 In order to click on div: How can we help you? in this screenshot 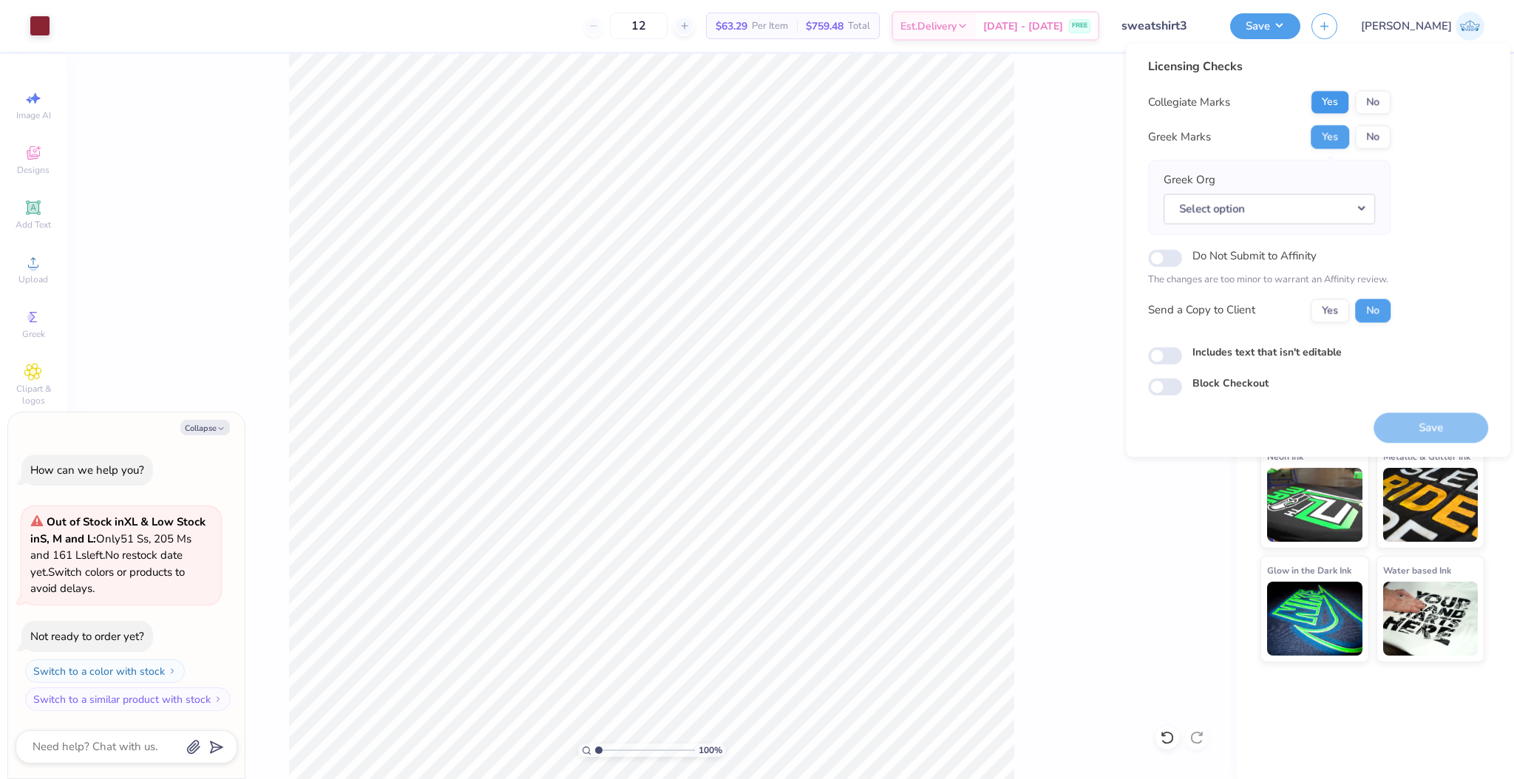, I will do `click(87, 470)`.